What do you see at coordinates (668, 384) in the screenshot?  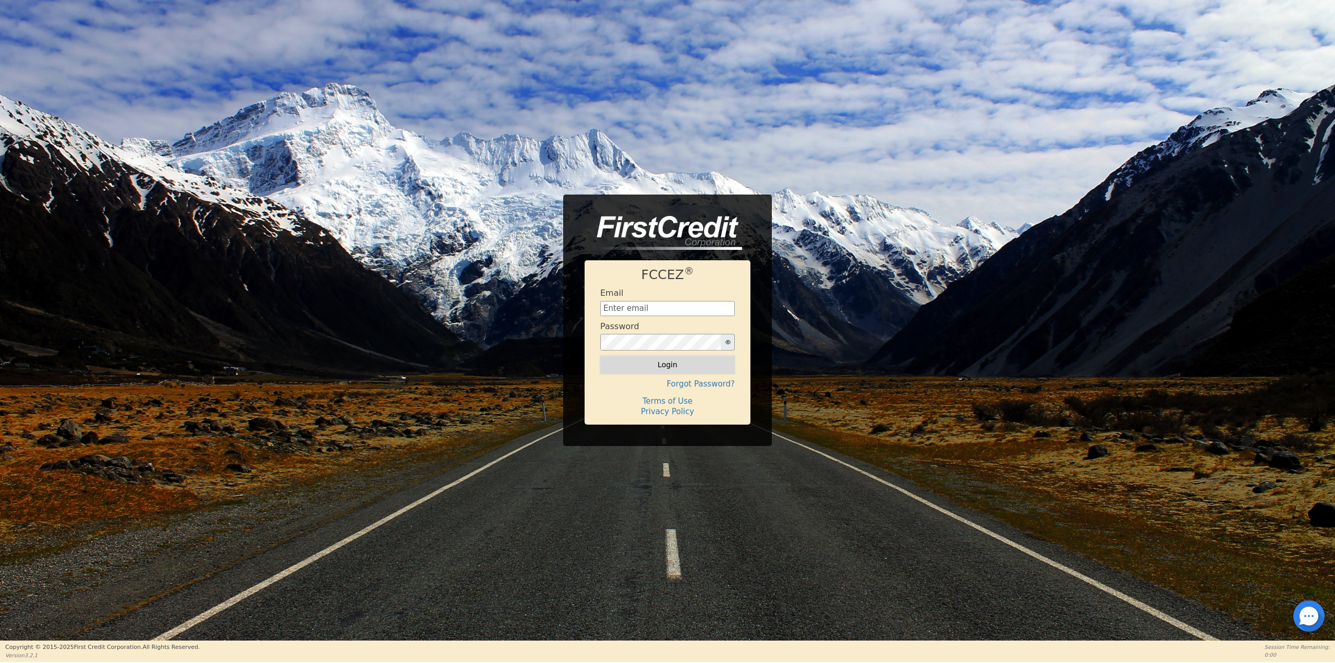 I see `h4: Forgot Password?` at bounding box center [668, 384].